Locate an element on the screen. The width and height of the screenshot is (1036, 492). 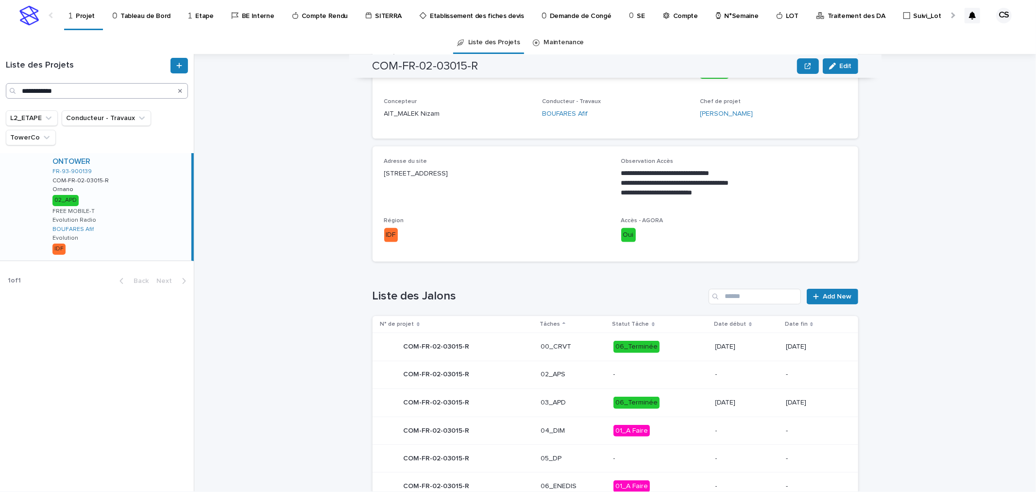
a: ONTOWER is located at coordinates (71, 161).